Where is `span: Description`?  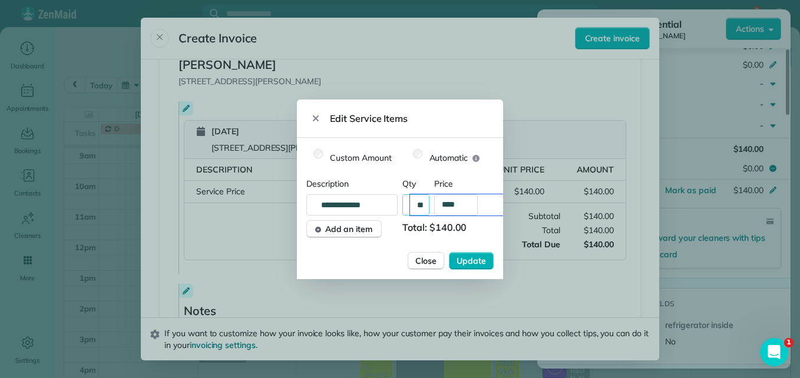
span: Description is located at coordinates (352, 184).